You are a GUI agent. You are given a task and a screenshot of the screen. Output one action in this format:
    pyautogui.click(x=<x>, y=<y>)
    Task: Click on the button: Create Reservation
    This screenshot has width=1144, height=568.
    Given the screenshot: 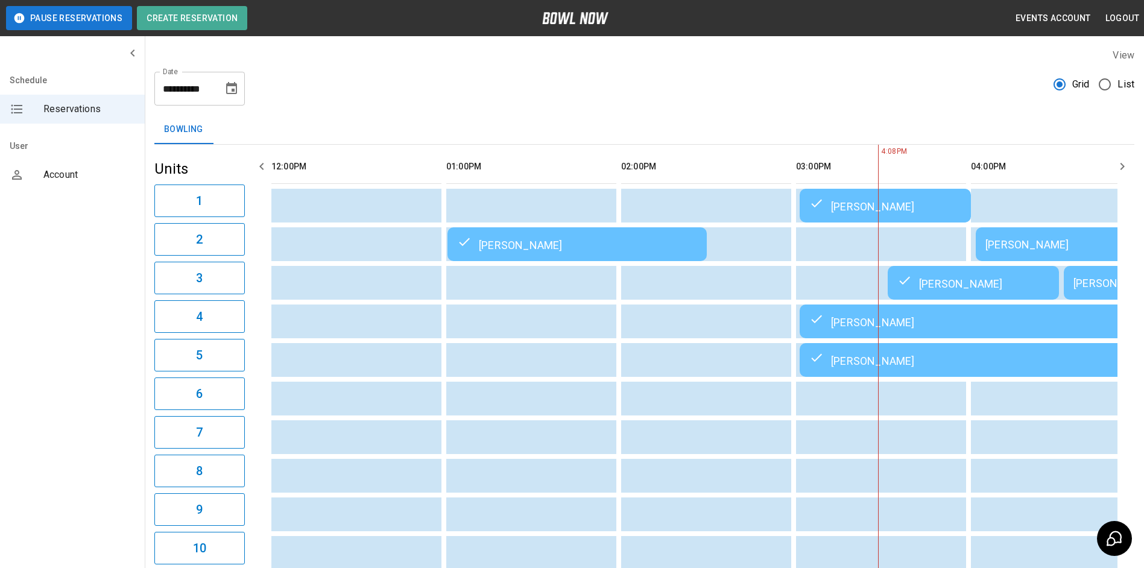 What is the action you would take?
    pyautogui.click(x=192, y=18)
    